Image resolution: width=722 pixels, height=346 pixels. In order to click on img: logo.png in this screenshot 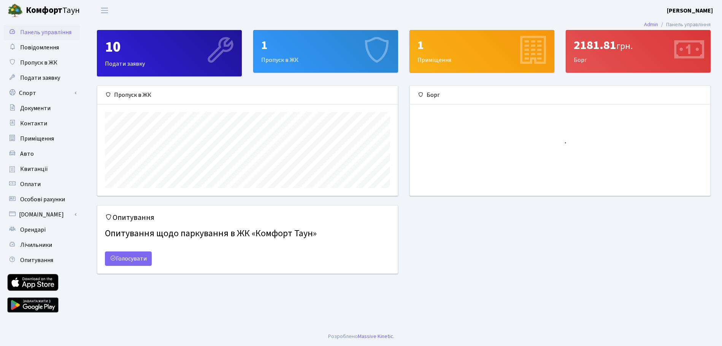, I will do `click(15, 11)`.